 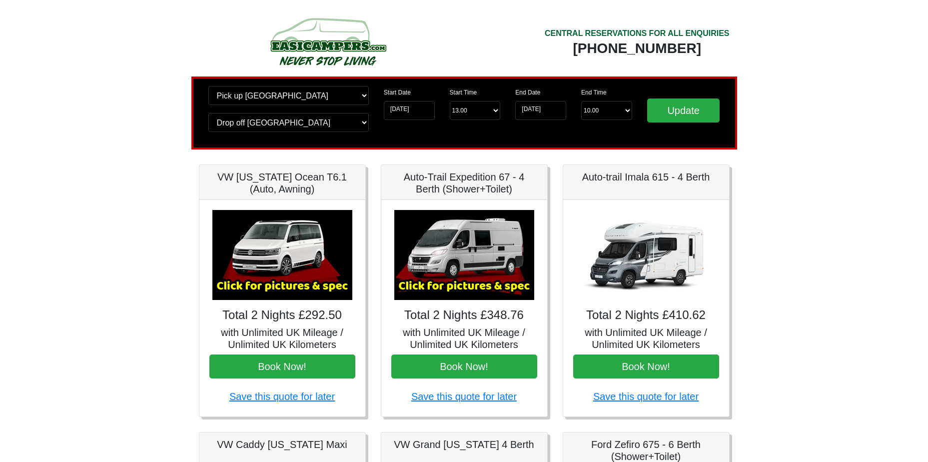 I want to click on img: VW California Ocean T6.1 (Auto, Awning), so click(x=282, y=255).